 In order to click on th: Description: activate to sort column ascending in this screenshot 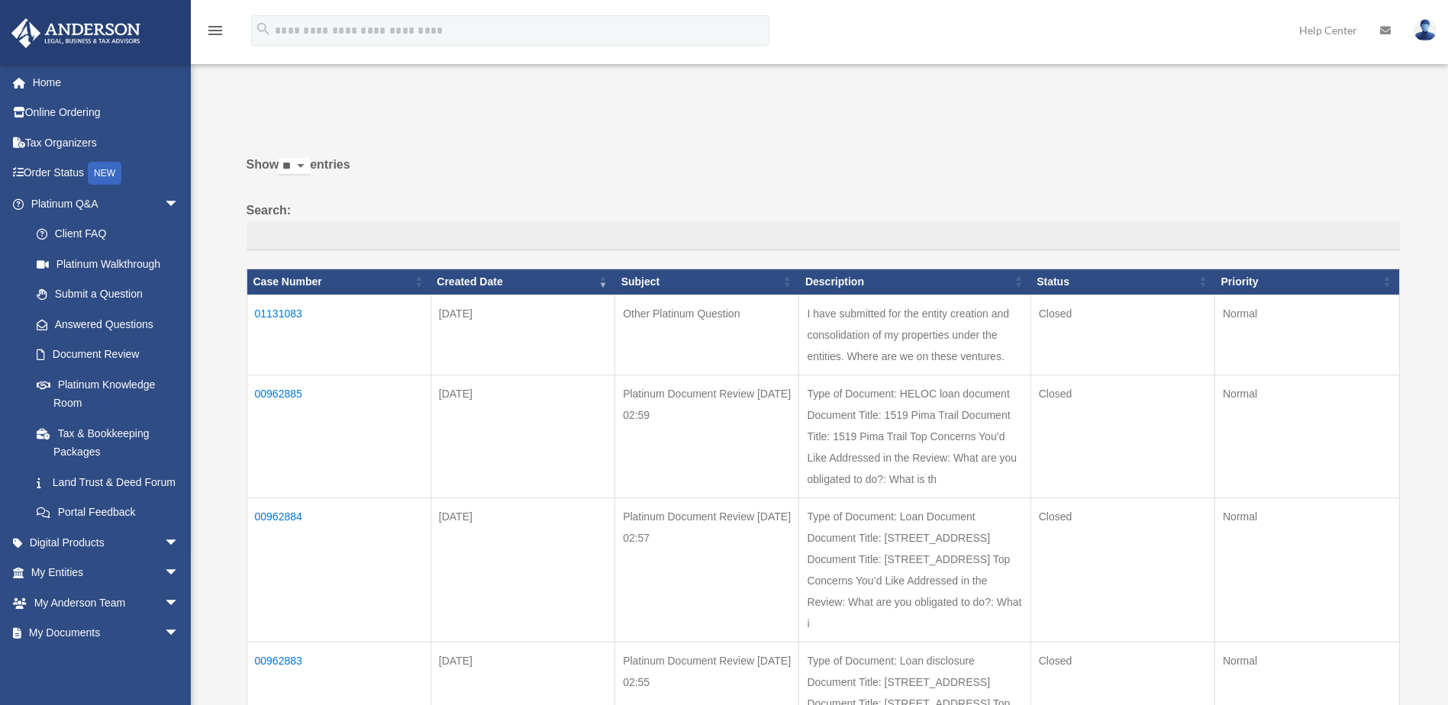, I will do `click(914, 282)`.